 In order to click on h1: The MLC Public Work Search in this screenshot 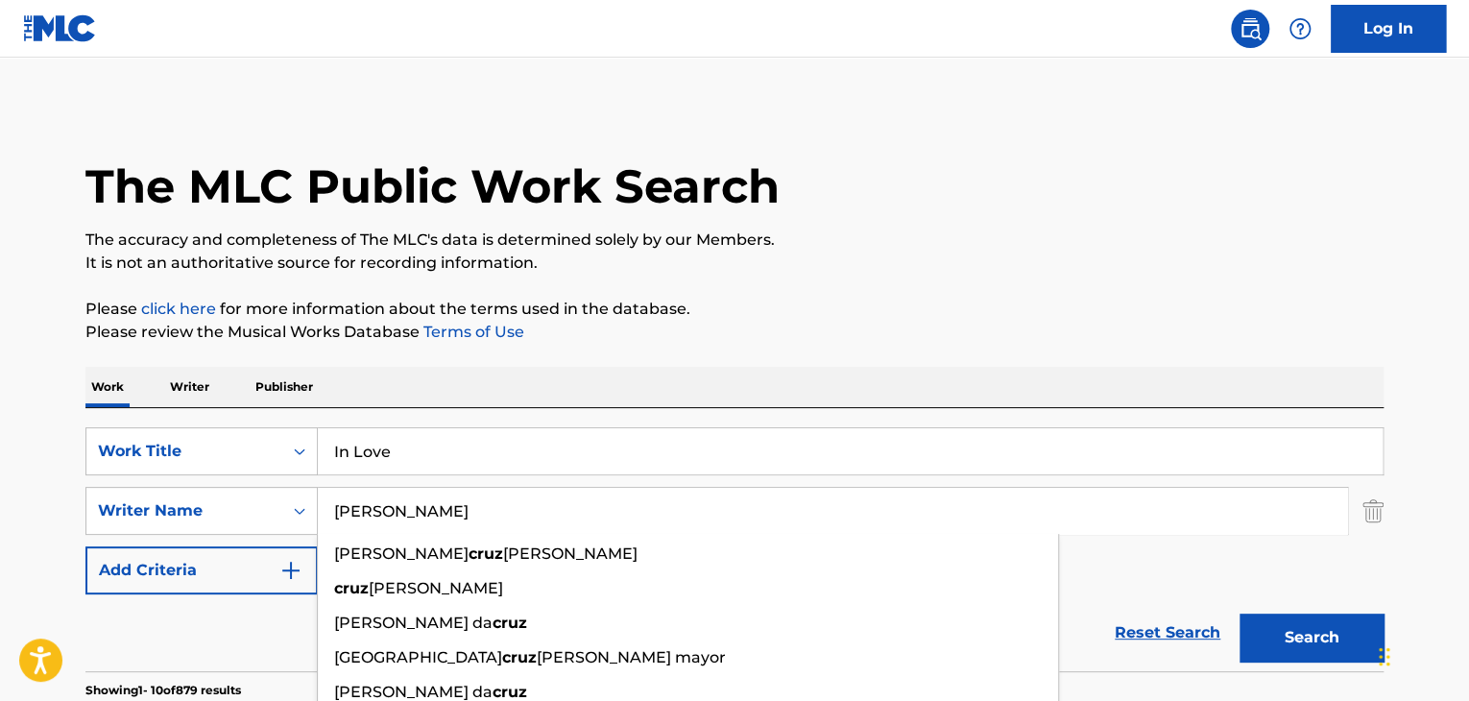, I will do `click(432, 186)`.